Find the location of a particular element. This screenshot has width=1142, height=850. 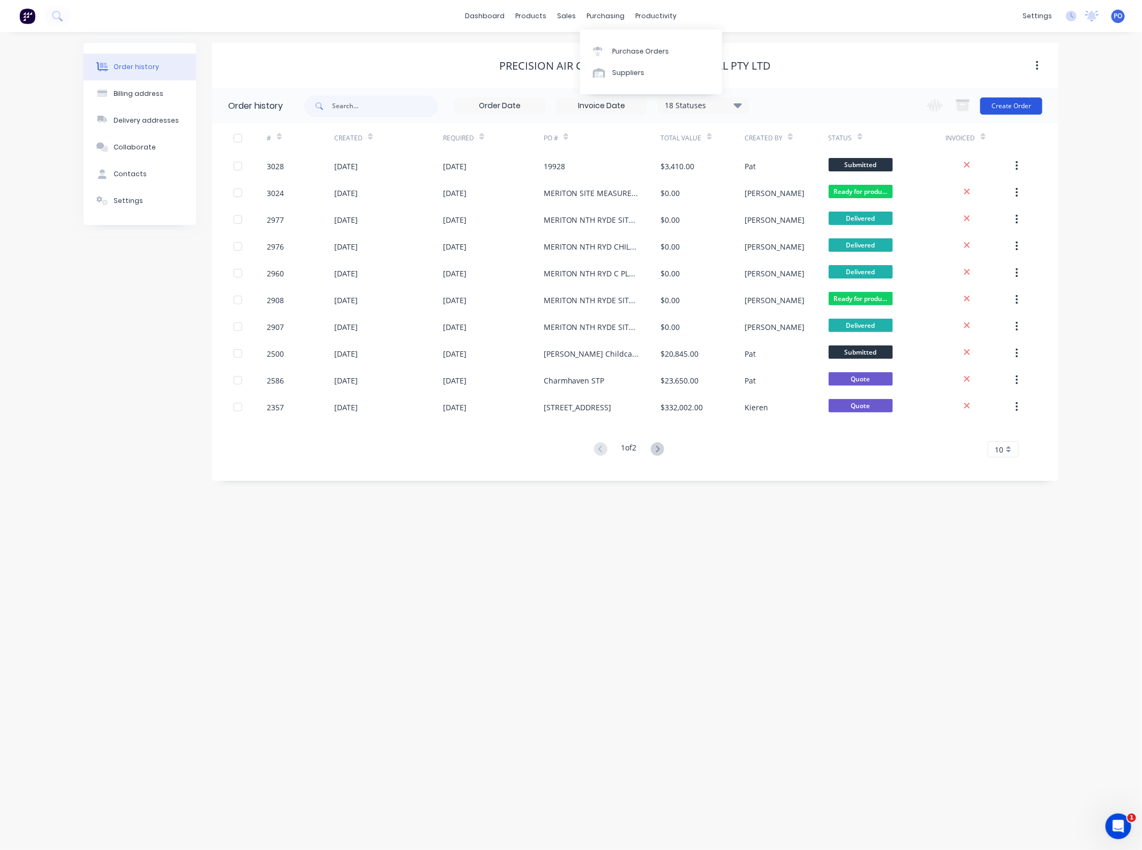

div: Purchase Orders is located at coordinates (641, 51).